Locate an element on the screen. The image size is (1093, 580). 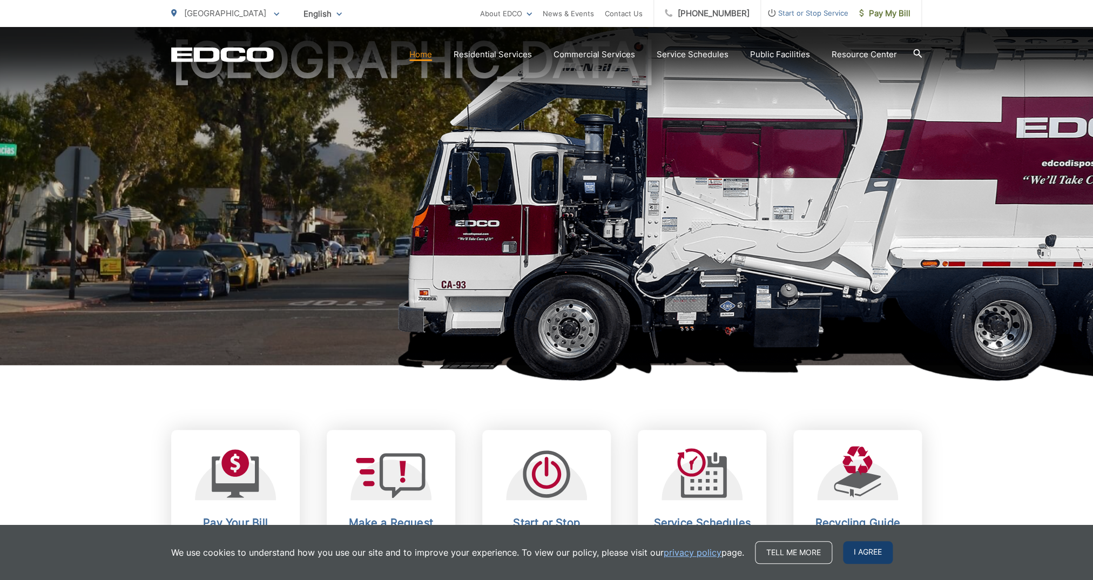
a: Public Facilities is located at coordinates (780, 55).